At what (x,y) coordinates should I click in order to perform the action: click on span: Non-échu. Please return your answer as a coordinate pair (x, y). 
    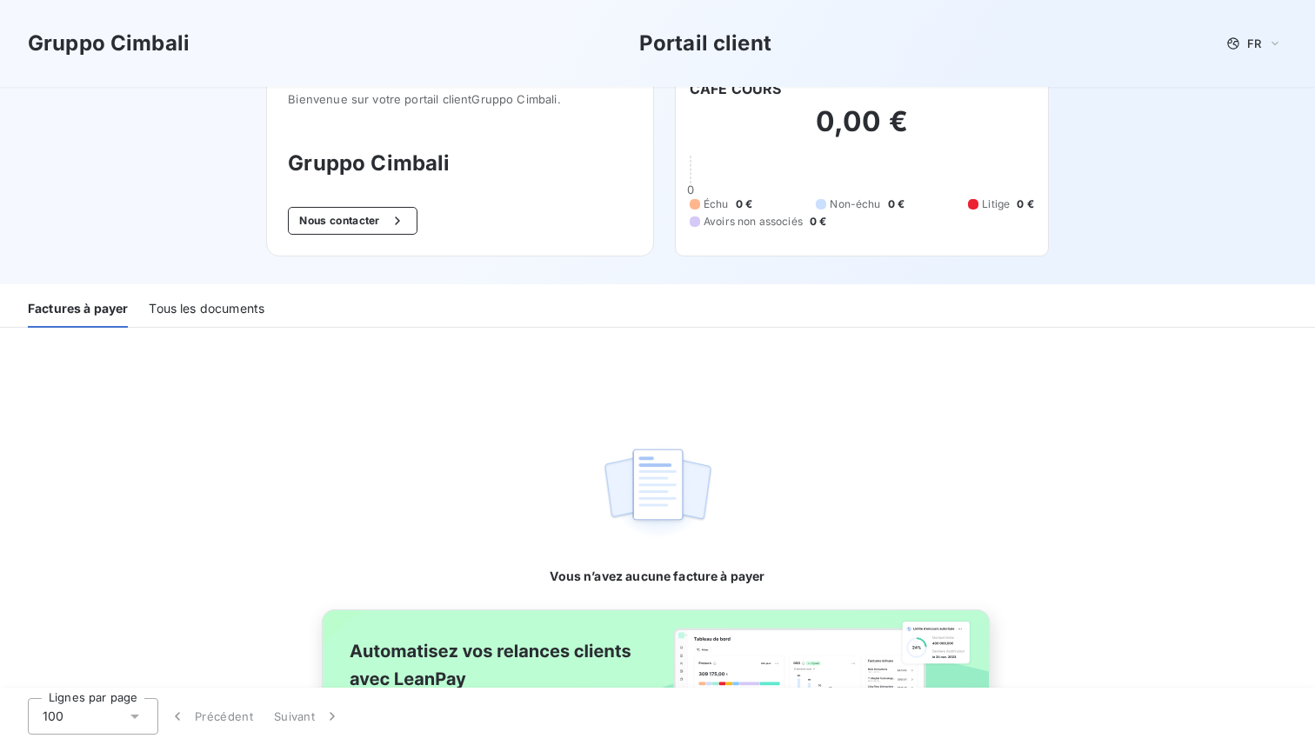
    Looking at the image, I should click on (855, 204).